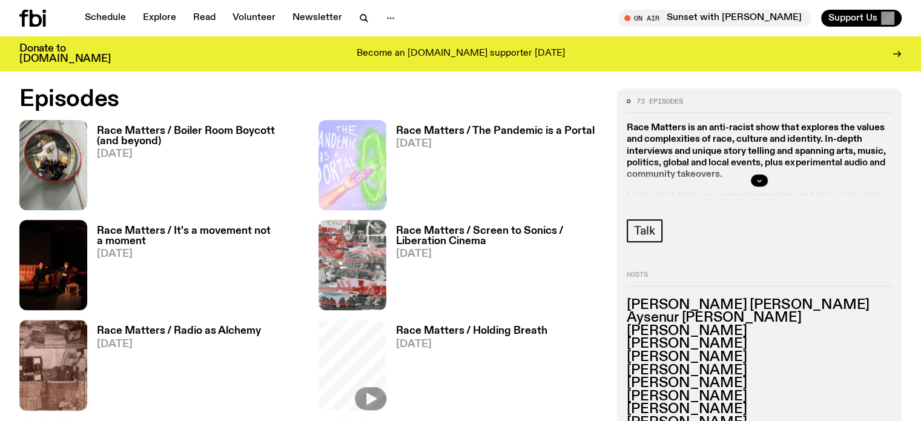  What do you see at coordinates (204, 18) in the screenshot?
I see `a: Read` at bounding box center [204, 18].